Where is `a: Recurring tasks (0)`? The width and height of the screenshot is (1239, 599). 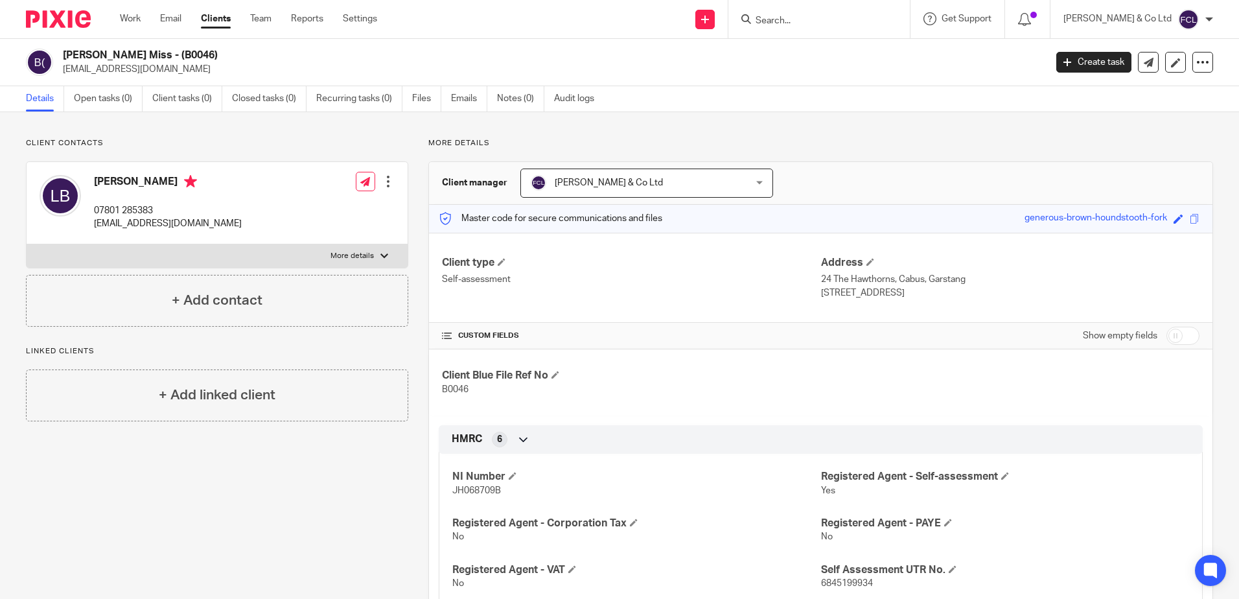 a: Recurring tasks (0) is located at coordinates (359, 98).